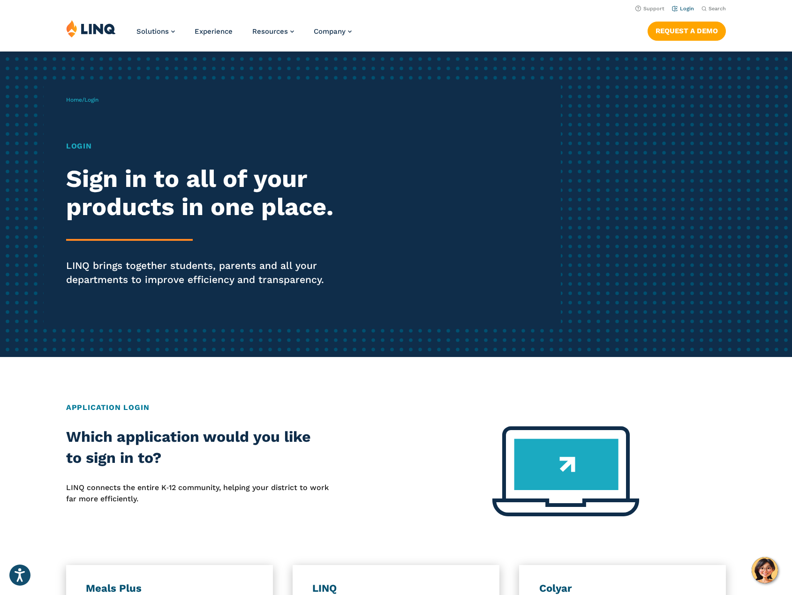 The image size is (792, 595). What do you see at coordinates (717, 8) in the screenshot?
I see `span: Search` at bounding box center [717, 8].